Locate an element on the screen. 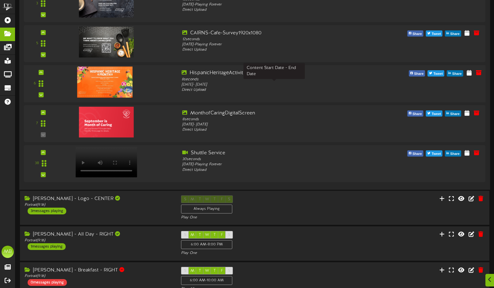 Image resolution: width=494 pixels, height=288 pixels. div: 30 seconds is located at coordinates (274, 159).